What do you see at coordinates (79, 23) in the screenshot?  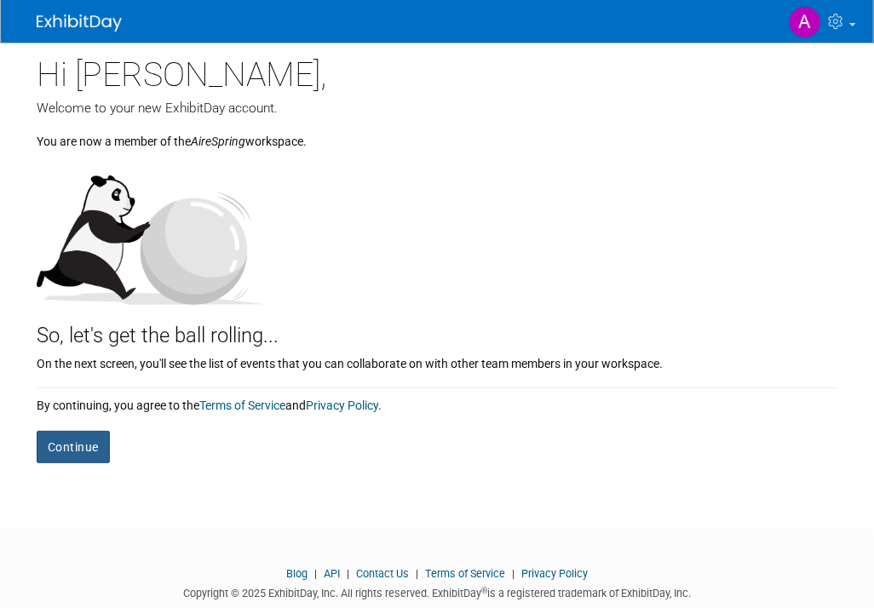 I see `img: ExhibitDay` at bounding box center [79, 23].